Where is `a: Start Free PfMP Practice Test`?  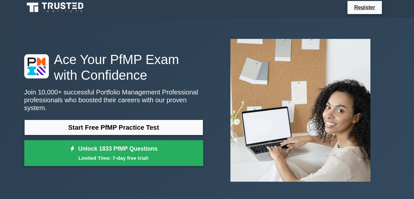 a: Start Free PfMP Practice Test is located at coordinates (114, 128).